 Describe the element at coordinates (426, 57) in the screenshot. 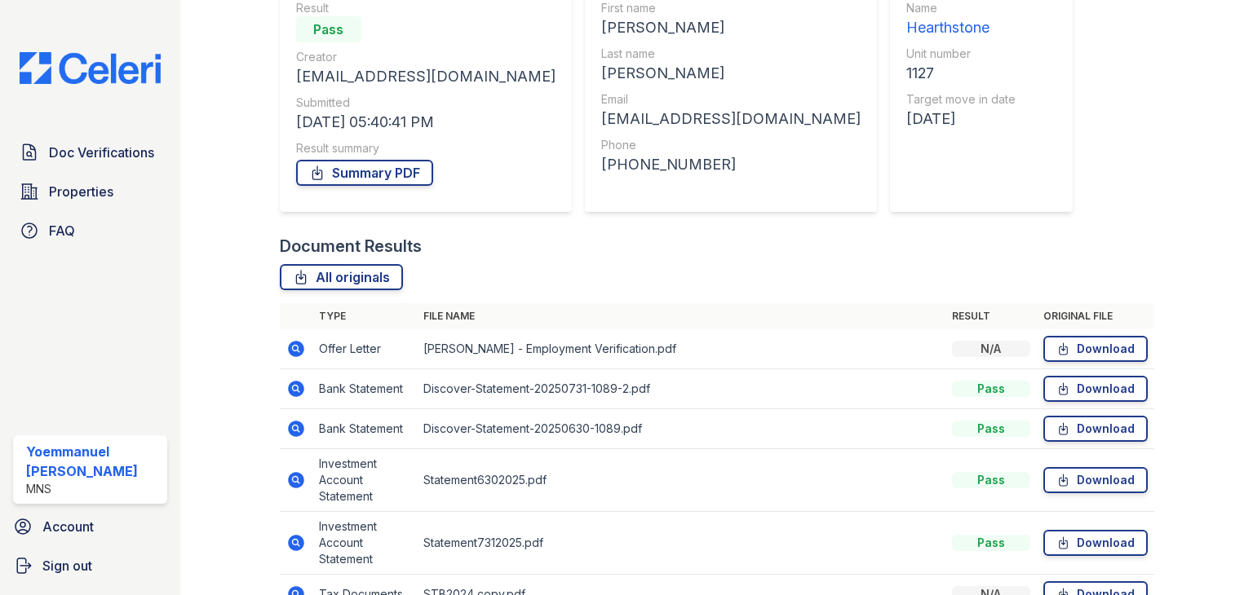

I see `div: Creator` at that location.